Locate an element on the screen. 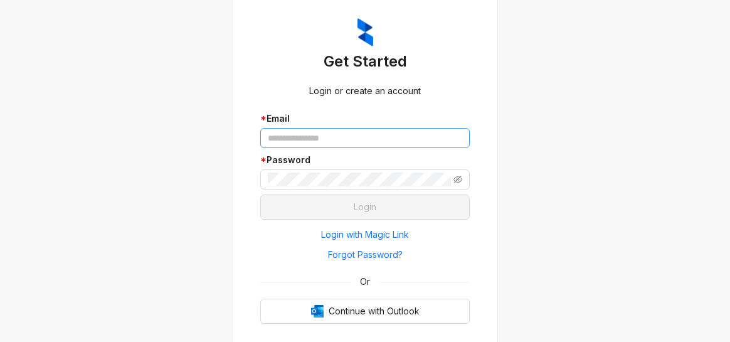 This screenshot has height=342, width=730. h3: Get Started is located at coordinates (365, 61).